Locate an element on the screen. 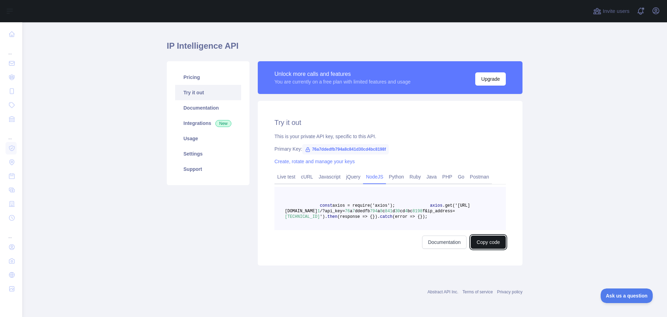  span: (error => { is located at coordinates (406, 217).